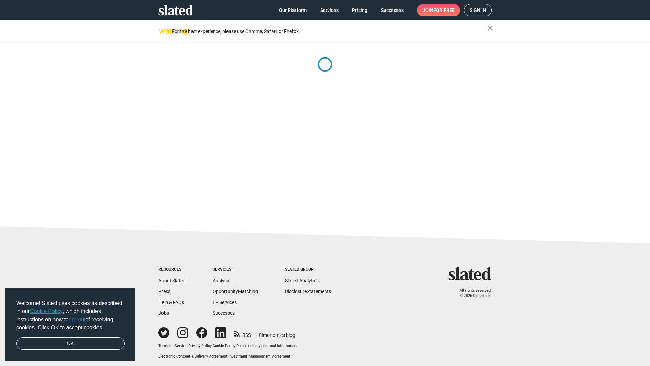 The width and height of the screenshot is (650, 366). What do you see at coordinates (193, 356) in the screenshot?
I see `a: Electronic Consent & Delivery Agreement` at bounding box center [193, 356].